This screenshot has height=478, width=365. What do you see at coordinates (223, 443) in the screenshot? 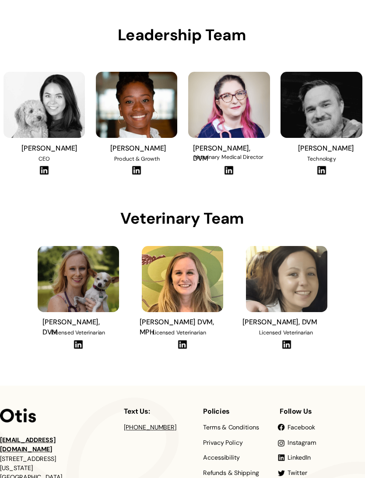
I see `a: Privacy Policy` at bounding box center [223, 443].